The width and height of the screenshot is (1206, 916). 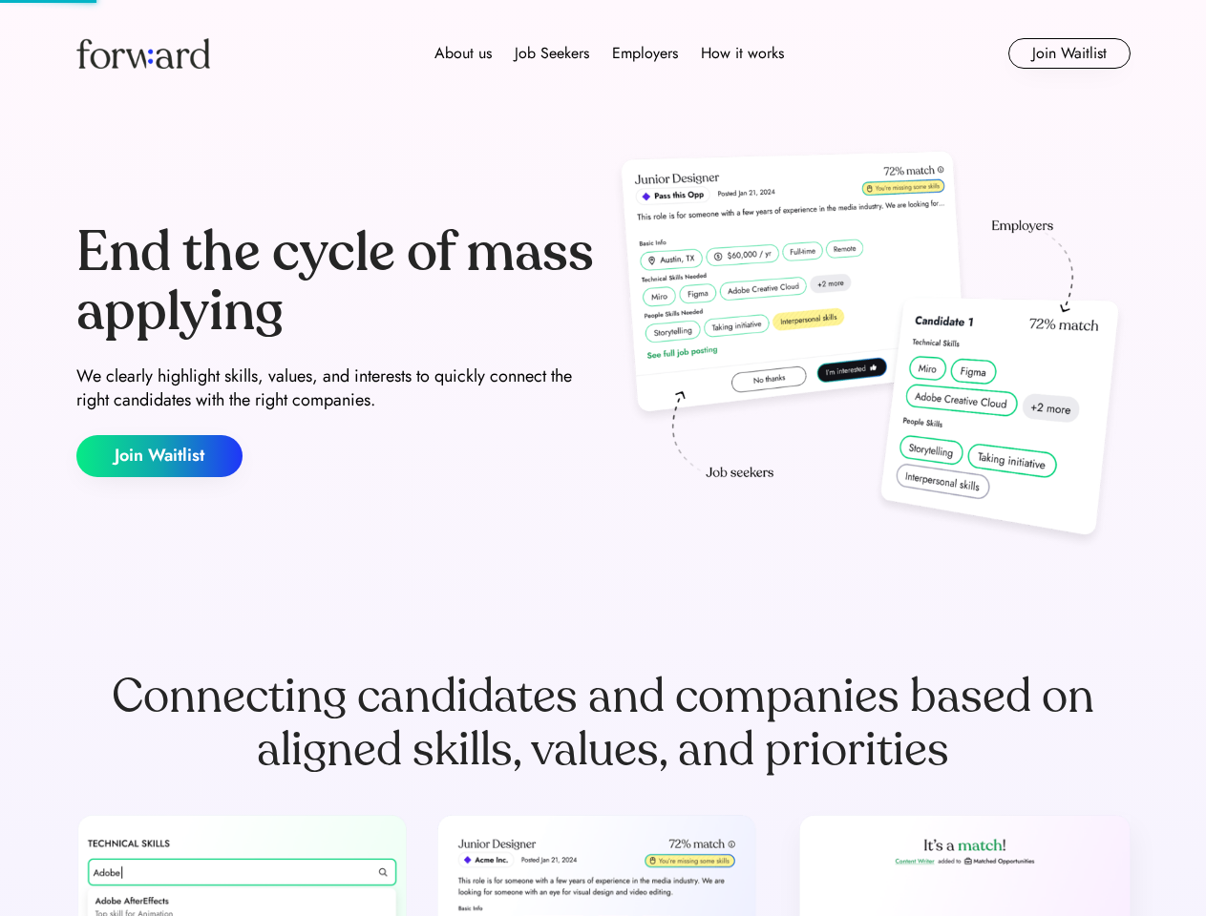 I want to click on div: Job Seekers, so click(x=552, y=53).